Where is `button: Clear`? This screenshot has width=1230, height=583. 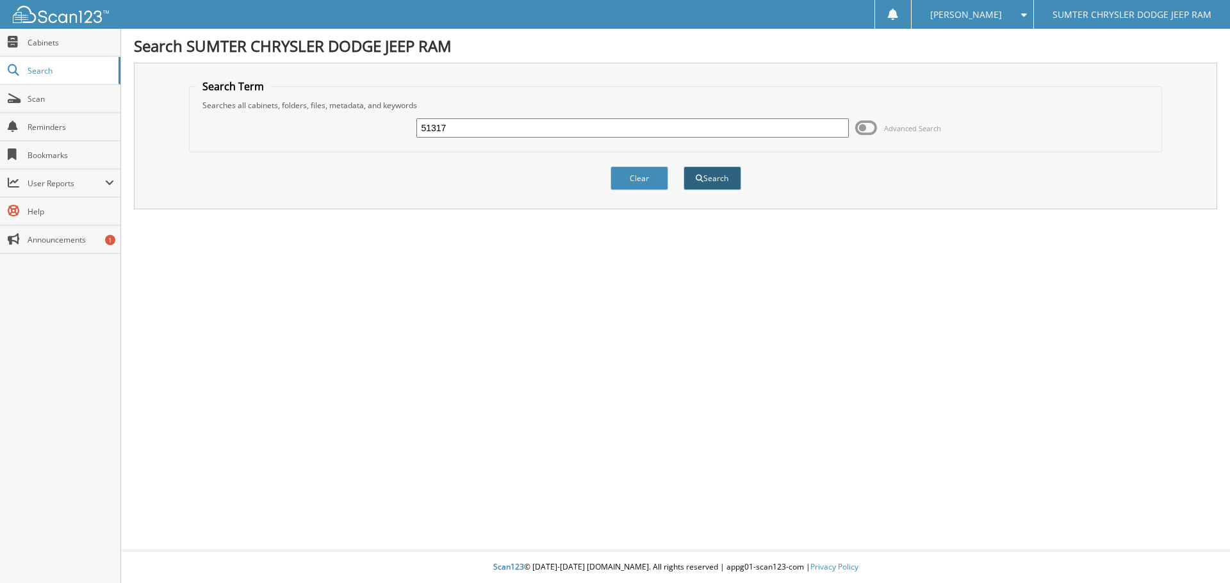
button: Clear is located at coordinates (639, 178).